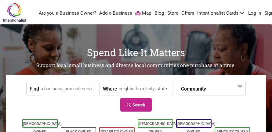 The width and height of the screenshot is (272, 132). What do you see at coordinates (187, 13) in the screenshot?
I see `a: Offers` at bounding box center [187, 13].